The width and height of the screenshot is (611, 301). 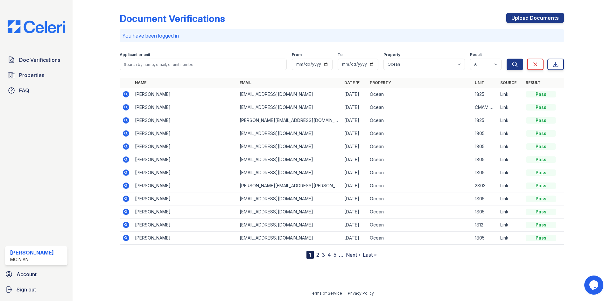 I want to click on a: 3, so click(x=323, y=255).